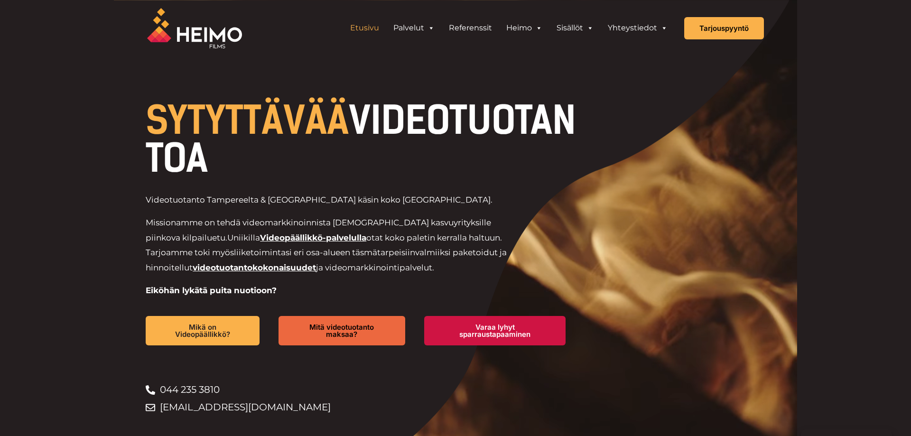 The image size is (911, 436). I want to click on div: Tarjouspyyntö, so click(724, 28).